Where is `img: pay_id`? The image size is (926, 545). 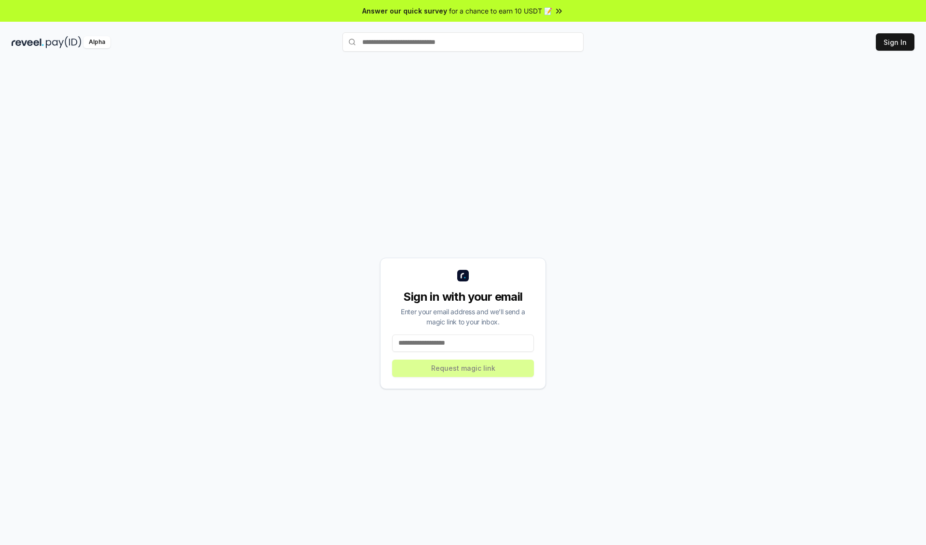 img: pay_id is located at coordinates (64, 42).